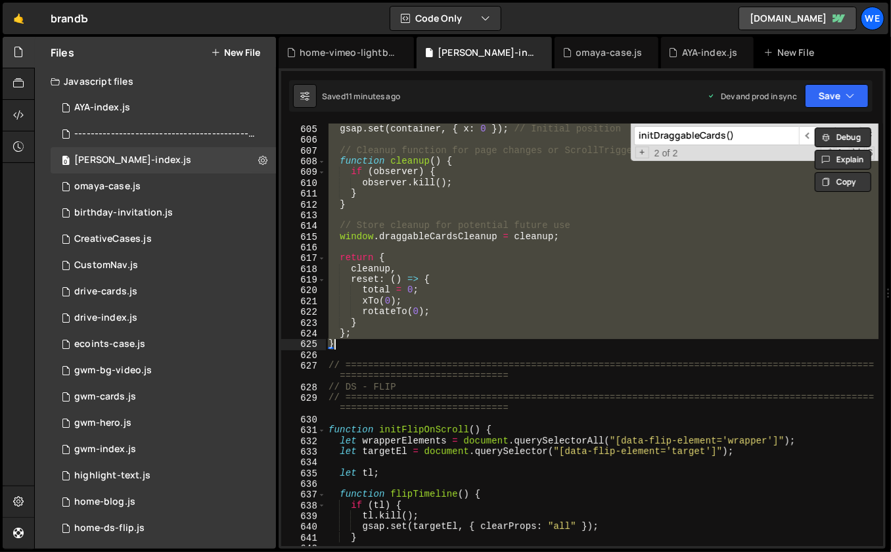 The height and width of the screenshot is (552, 891). Describe the element at coordinates (163, 476) in the screenshot. I see `div: 12095/39583.js` at that location.